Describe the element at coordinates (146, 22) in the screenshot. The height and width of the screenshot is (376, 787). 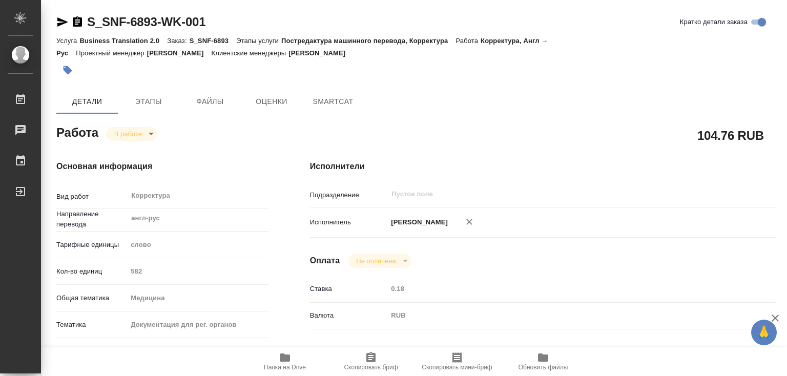
I see `a: S_SNF-6893-WK-001` at that location.